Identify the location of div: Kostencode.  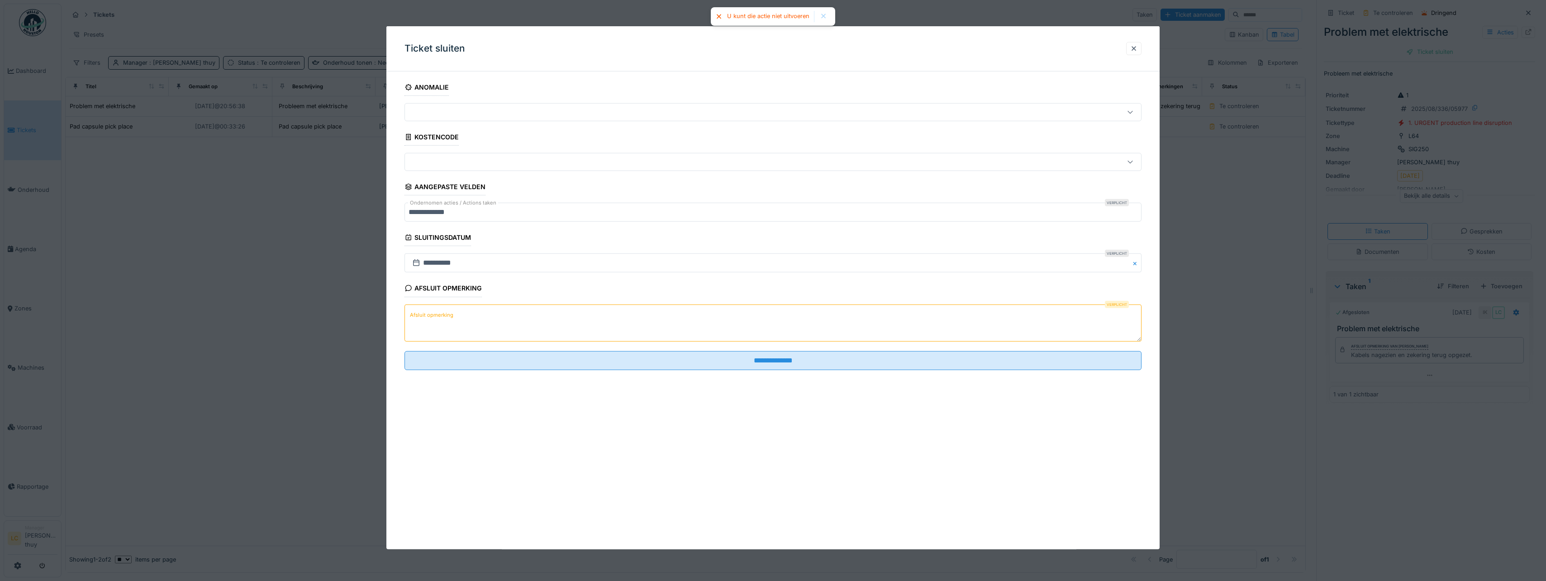
(432, 138).